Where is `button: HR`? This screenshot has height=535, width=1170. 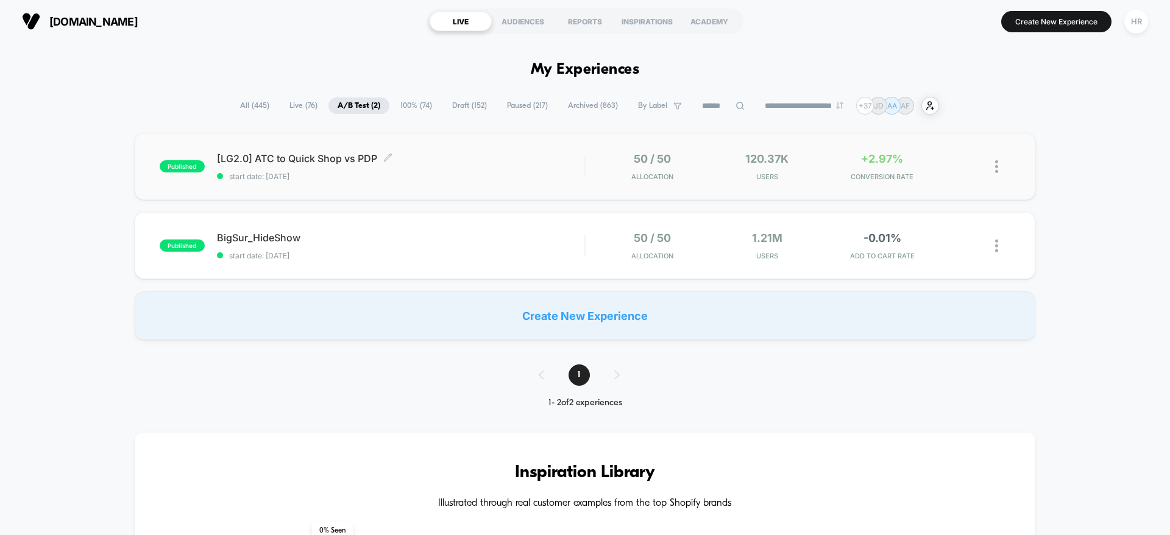 button: HR is located at coordinates (1136, 21).